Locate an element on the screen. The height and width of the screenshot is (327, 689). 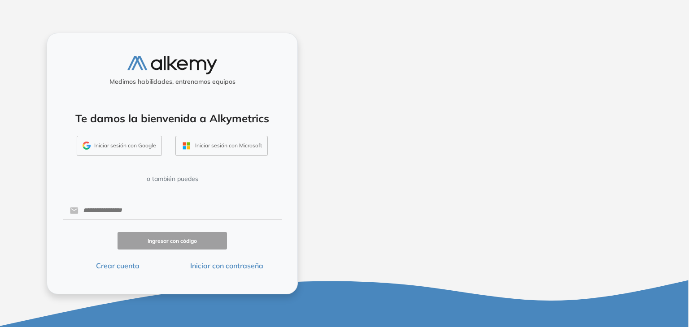
img: GMAIL_ICON is located at coordinates (87, 146).